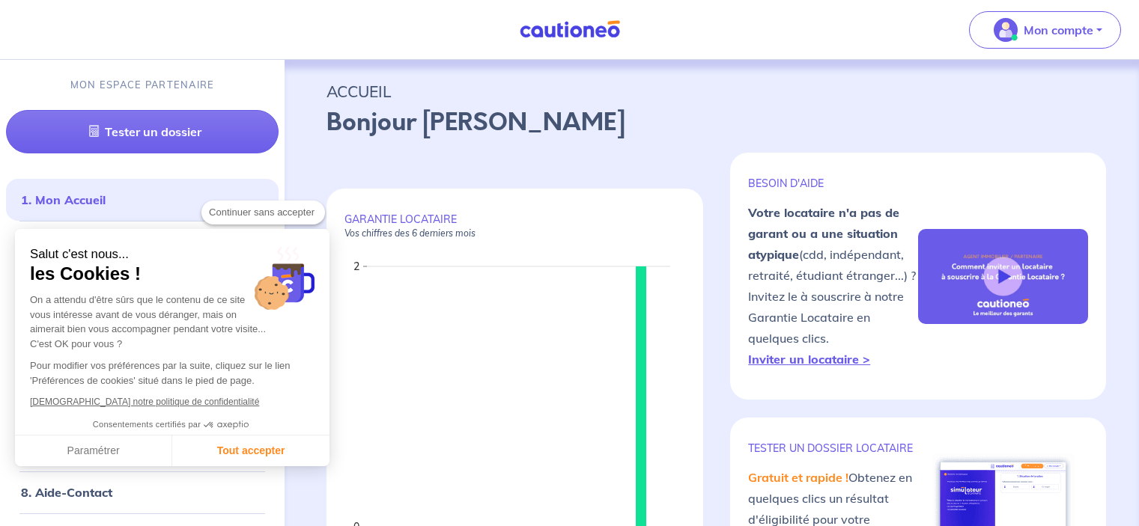 This screenshot has width=1139, height=526. What do you see at coordinates (172, 255) in the screenshot?
I see `small: Salut c'est nous...` at bounding box center [172, 255].